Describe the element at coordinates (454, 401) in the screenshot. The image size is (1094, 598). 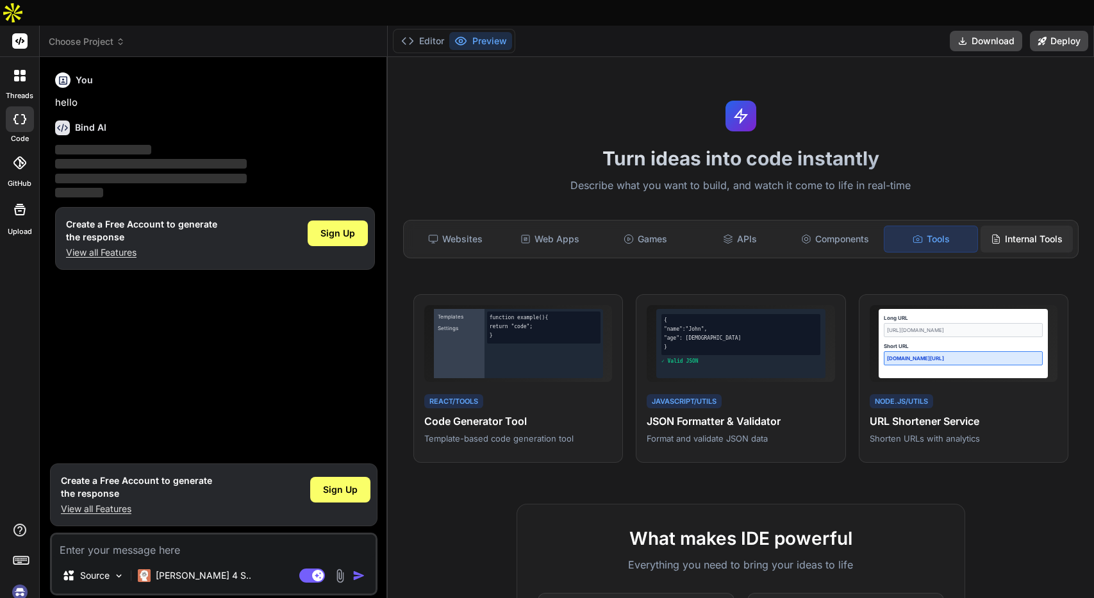
I see `div: React/Tools` at that location.